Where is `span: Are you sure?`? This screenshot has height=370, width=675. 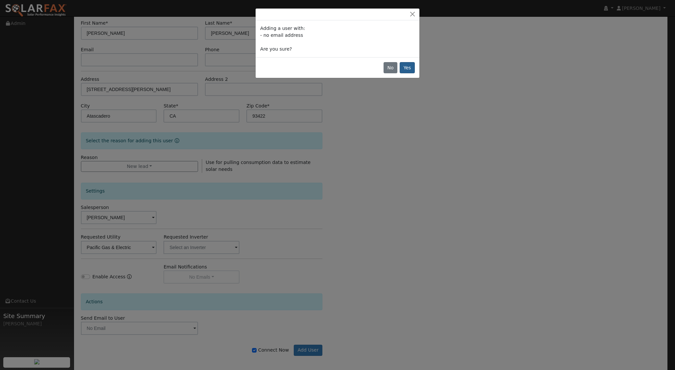 span: Are you sure? is located at coordinates (276, 49).